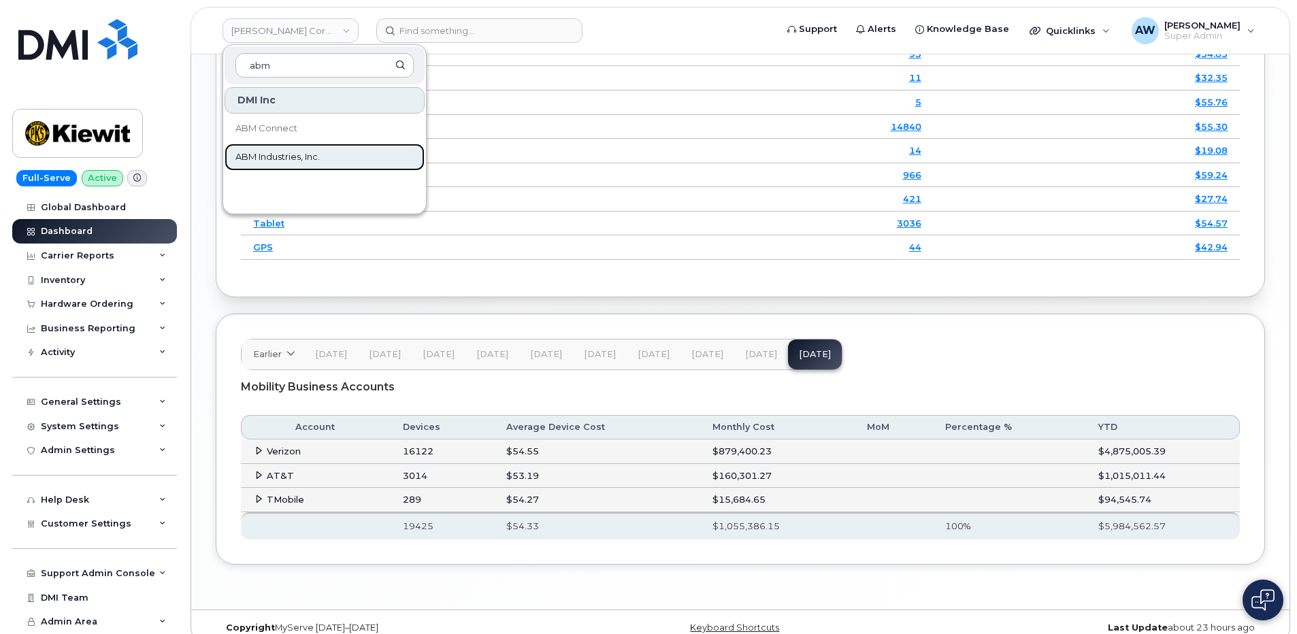 This screenshot has width=1297, height=634. What do you see at coordinates (1211, 78) in the screenshot?
I see `a: $32.35` at bounding box center [1211, 78].